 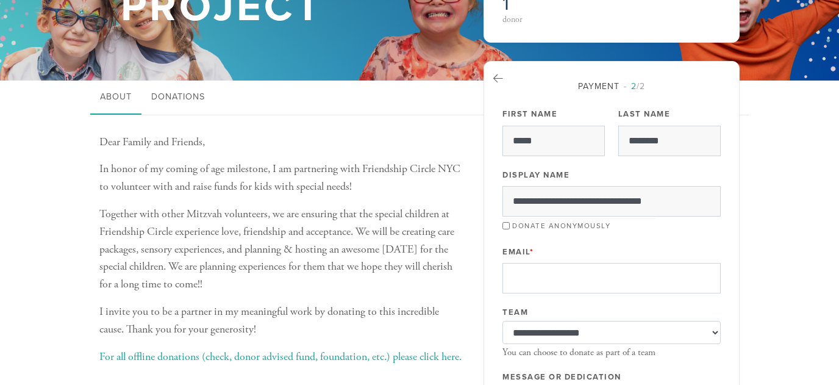 I want to click on a: Donations, so click(x=178, y=98).